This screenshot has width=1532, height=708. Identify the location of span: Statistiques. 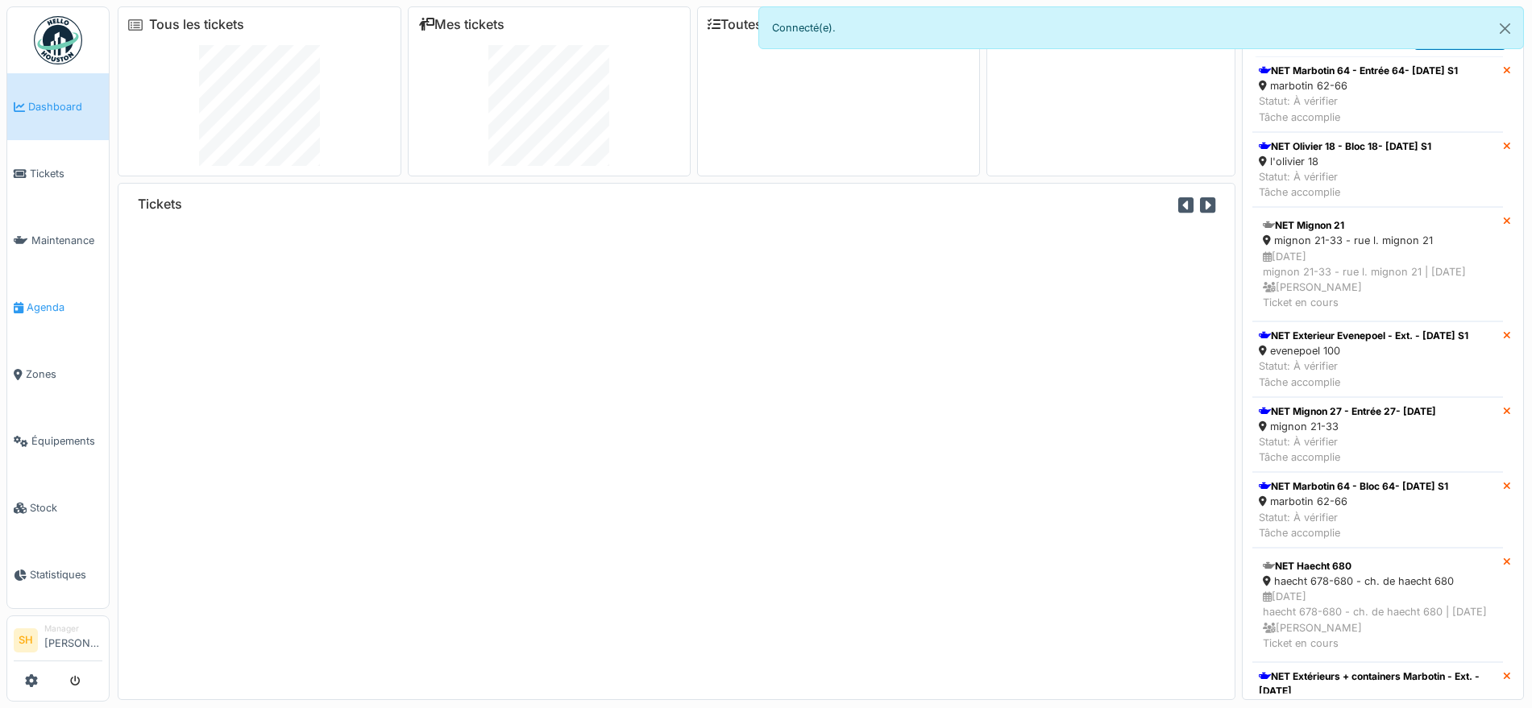
(66, 575).